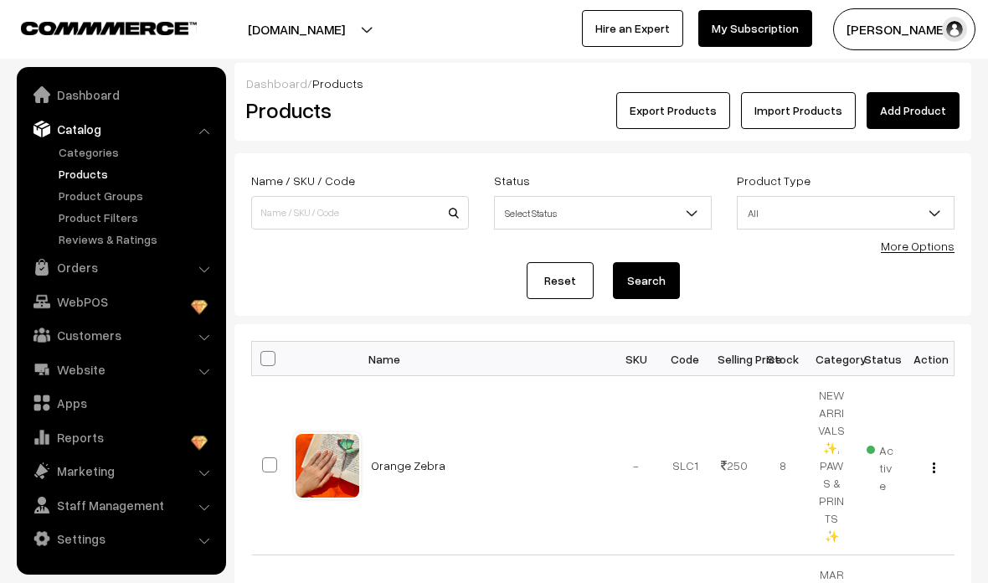  What do you see at coordinates (121, 129) in the screenshot?
I see `a: Catalog` at bounding box center [121, 129].